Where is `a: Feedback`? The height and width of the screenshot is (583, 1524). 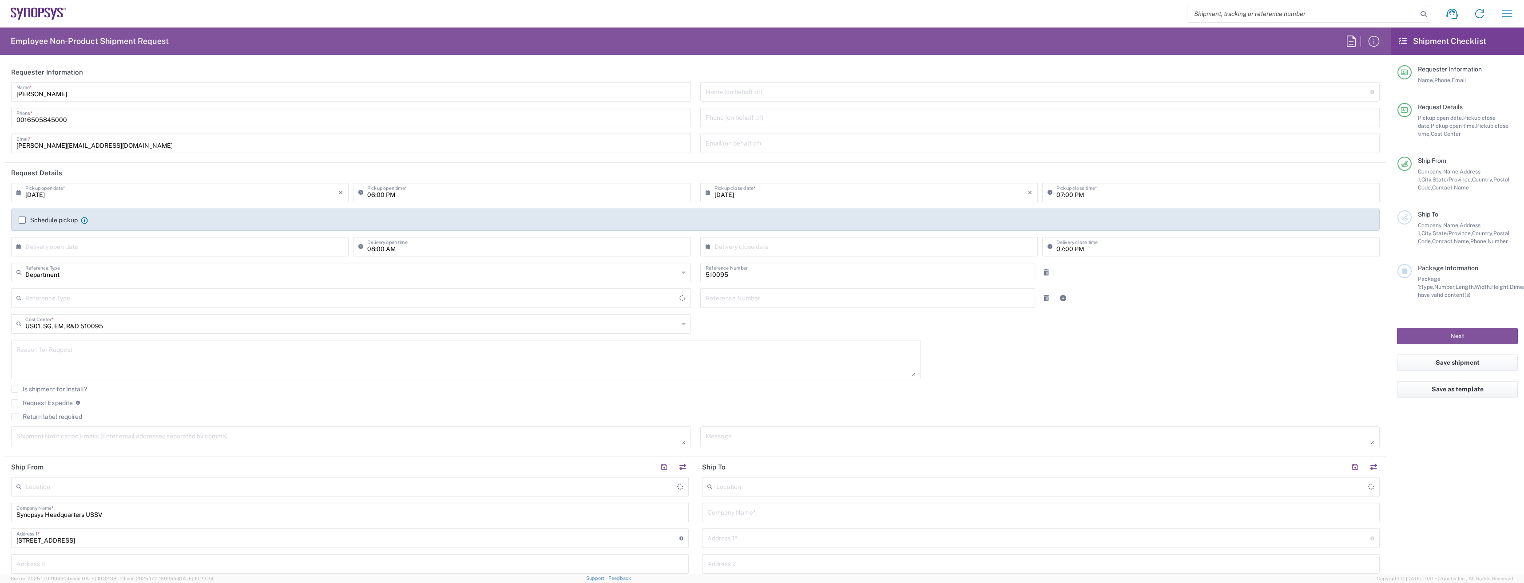 a: Feedback is located at coordinates (619, 579).